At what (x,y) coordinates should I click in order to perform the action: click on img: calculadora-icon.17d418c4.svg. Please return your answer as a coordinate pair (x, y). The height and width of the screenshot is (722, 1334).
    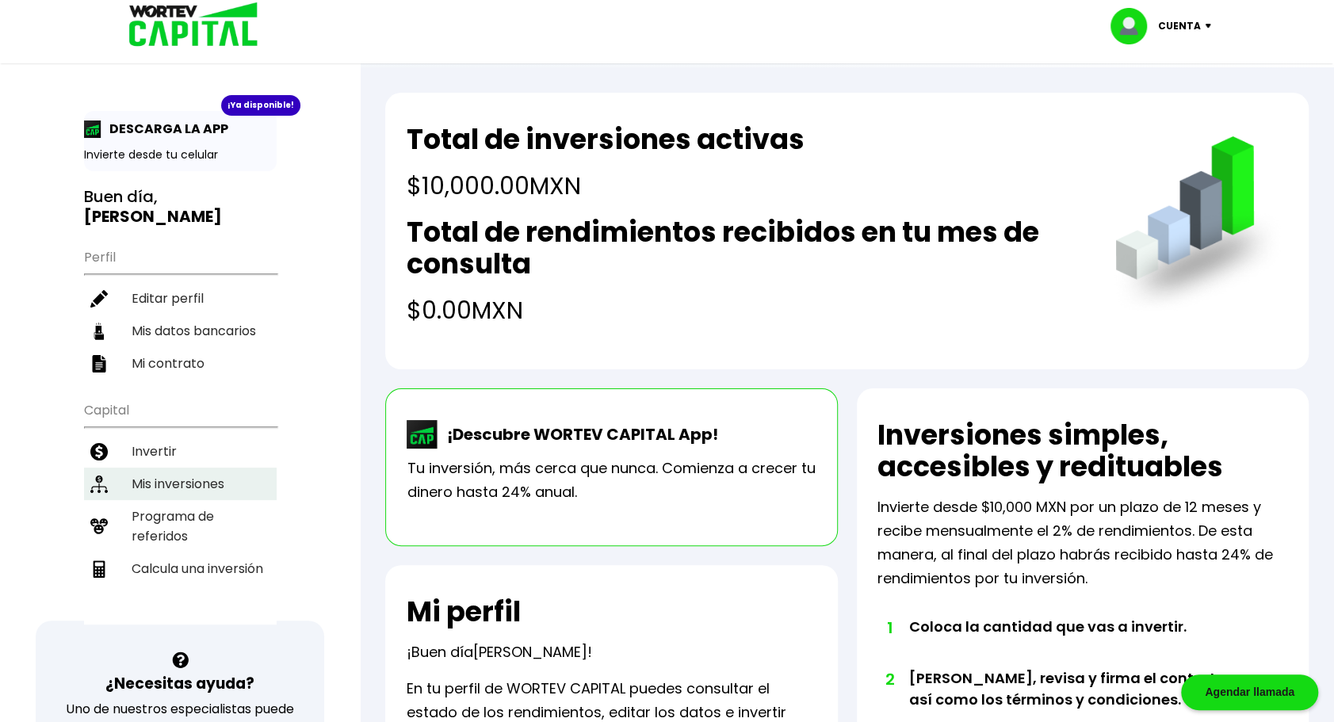
    Looking at the image, I should click on (99, 569).